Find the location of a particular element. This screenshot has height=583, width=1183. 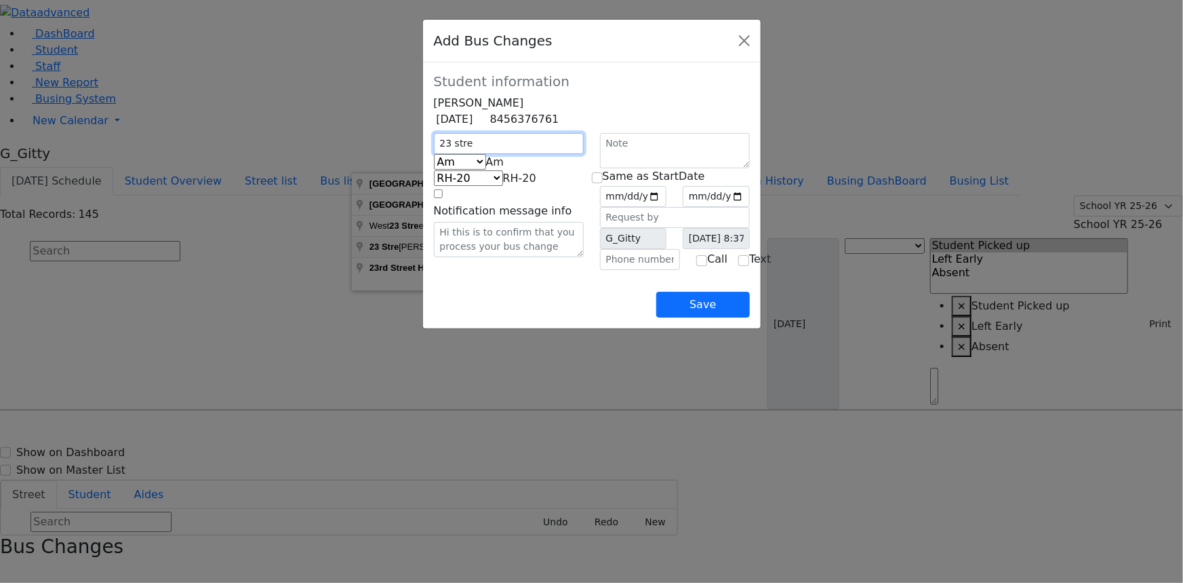

label: Notification message info is located at coordinates (503, 211).